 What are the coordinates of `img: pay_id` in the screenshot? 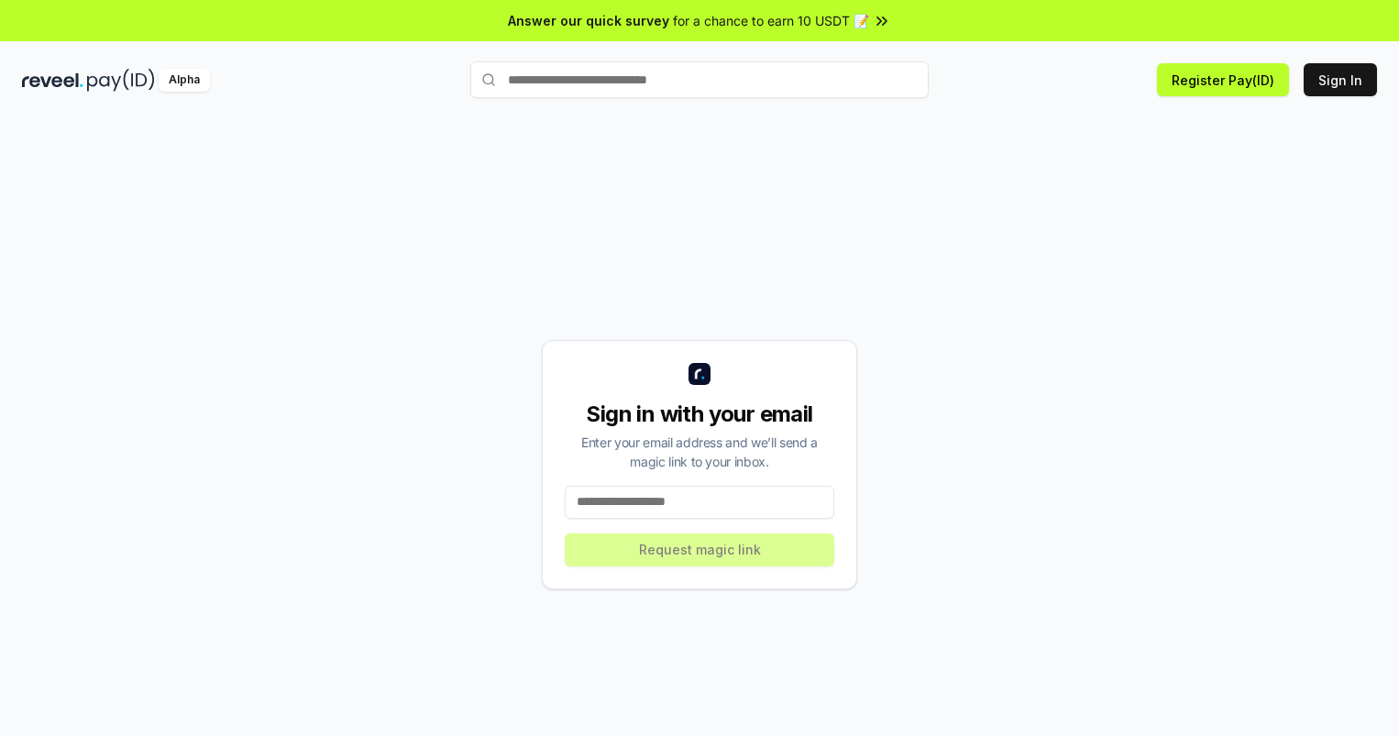 It's located at (121, 80).